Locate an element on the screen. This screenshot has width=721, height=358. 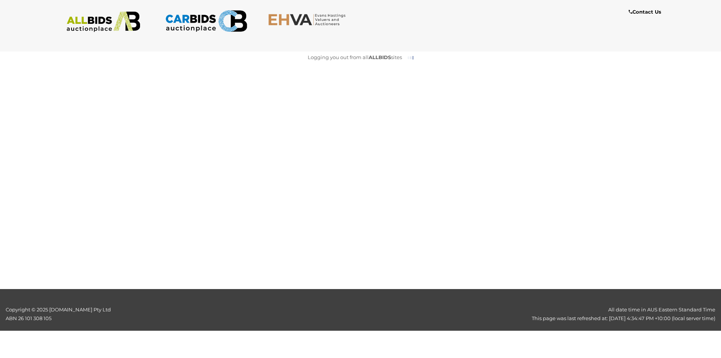
img: small-loading.gif is located at coordinates (411, 58).